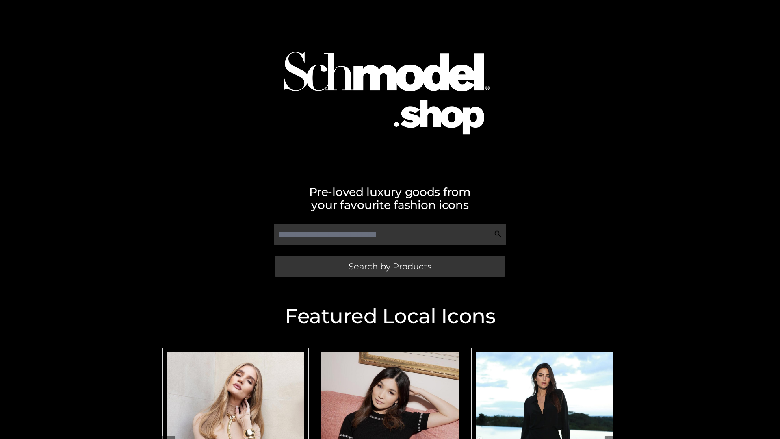 This screenshot has height=439, width=780. Describe the element at coordinates (390, 198) in the screenshot. I see `h2: Pre-loved luxury goods from your favourite fashion icons` at that location.